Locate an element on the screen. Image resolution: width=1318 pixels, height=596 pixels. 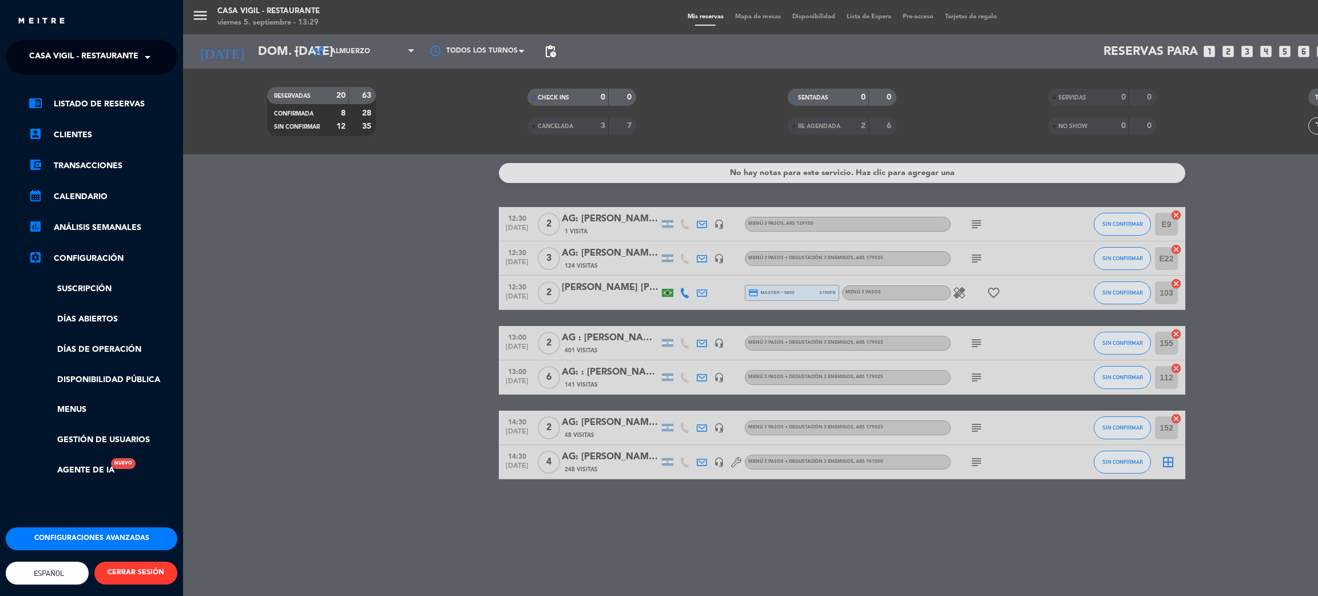
i: account_balance_wallet is located at coordinates (35, 165).